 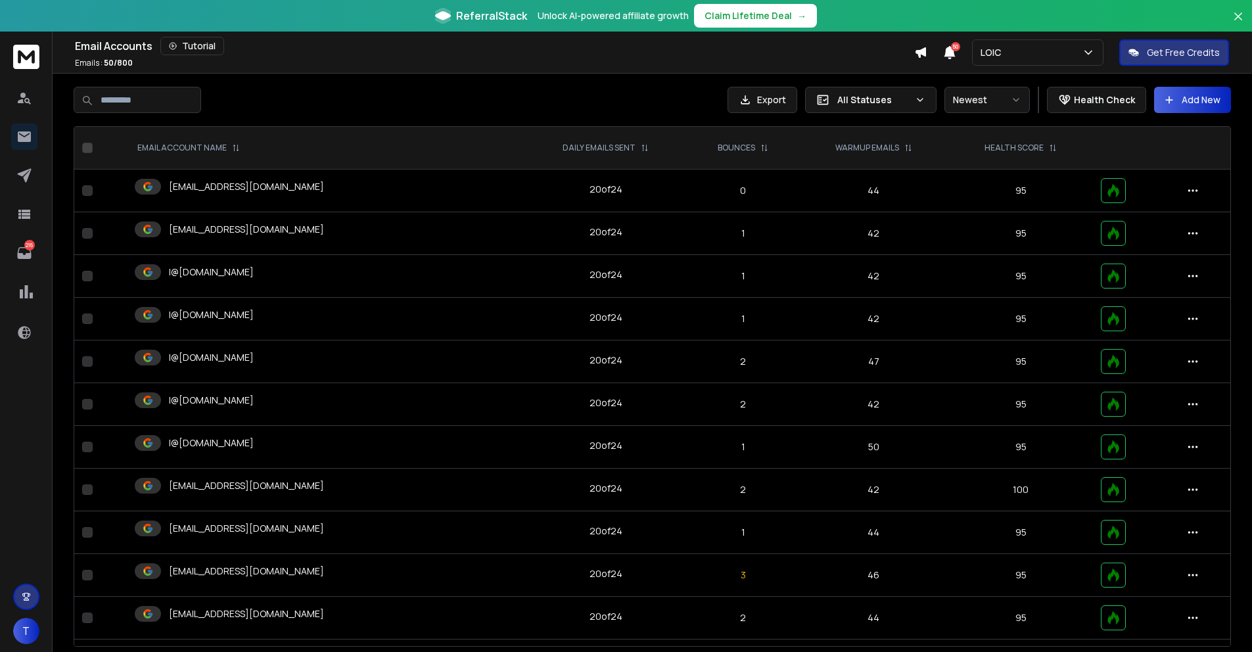 I want to click on button: Close banner, so click(x=1238, y=24).